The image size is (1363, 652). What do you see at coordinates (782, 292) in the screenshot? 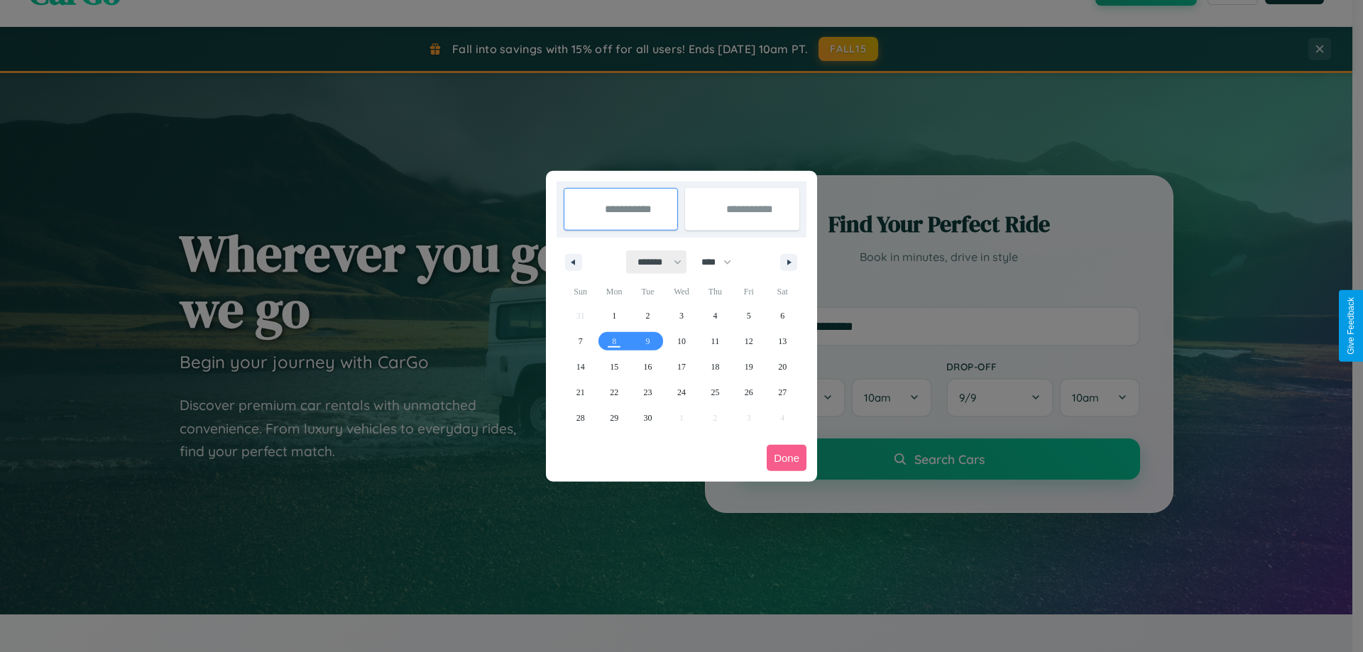
I see `span: Sat` at bounding box center [782, 292].